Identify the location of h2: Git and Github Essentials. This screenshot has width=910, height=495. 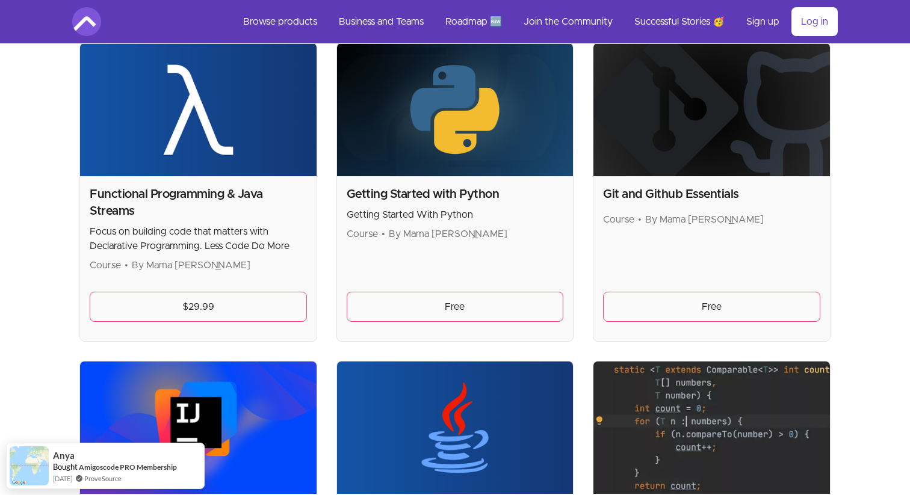
(711, 194).